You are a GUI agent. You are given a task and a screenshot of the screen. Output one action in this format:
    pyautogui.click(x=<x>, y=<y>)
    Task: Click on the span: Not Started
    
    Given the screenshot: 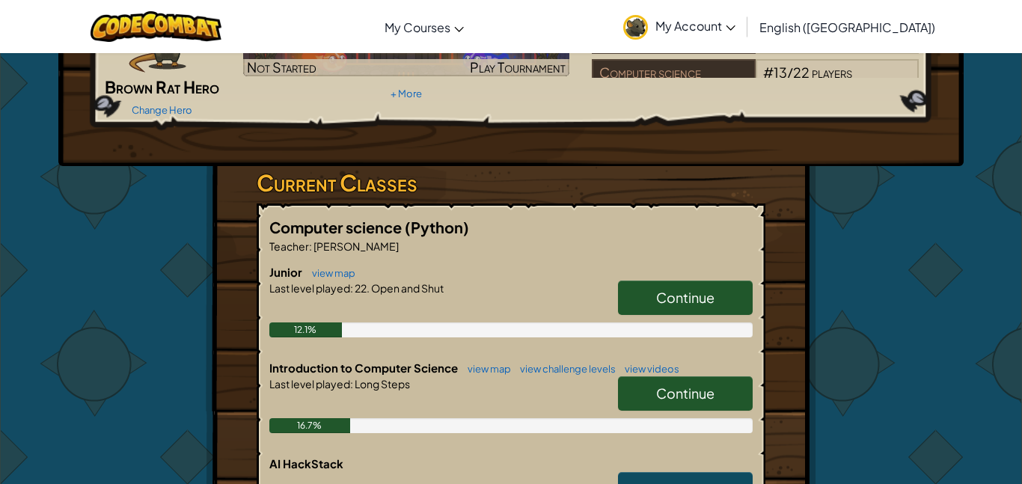 What is the action you would take?
    pyautogui.click(x=281, y=67)
    